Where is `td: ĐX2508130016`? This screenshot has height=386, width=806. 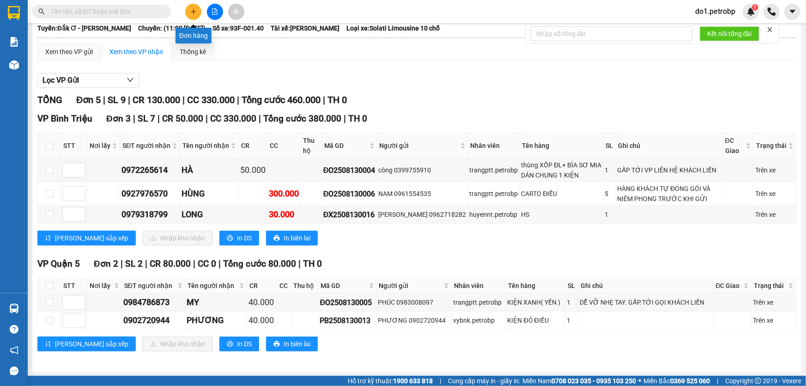
td: ĐX2508130016 is located at coordinates (350, 214).